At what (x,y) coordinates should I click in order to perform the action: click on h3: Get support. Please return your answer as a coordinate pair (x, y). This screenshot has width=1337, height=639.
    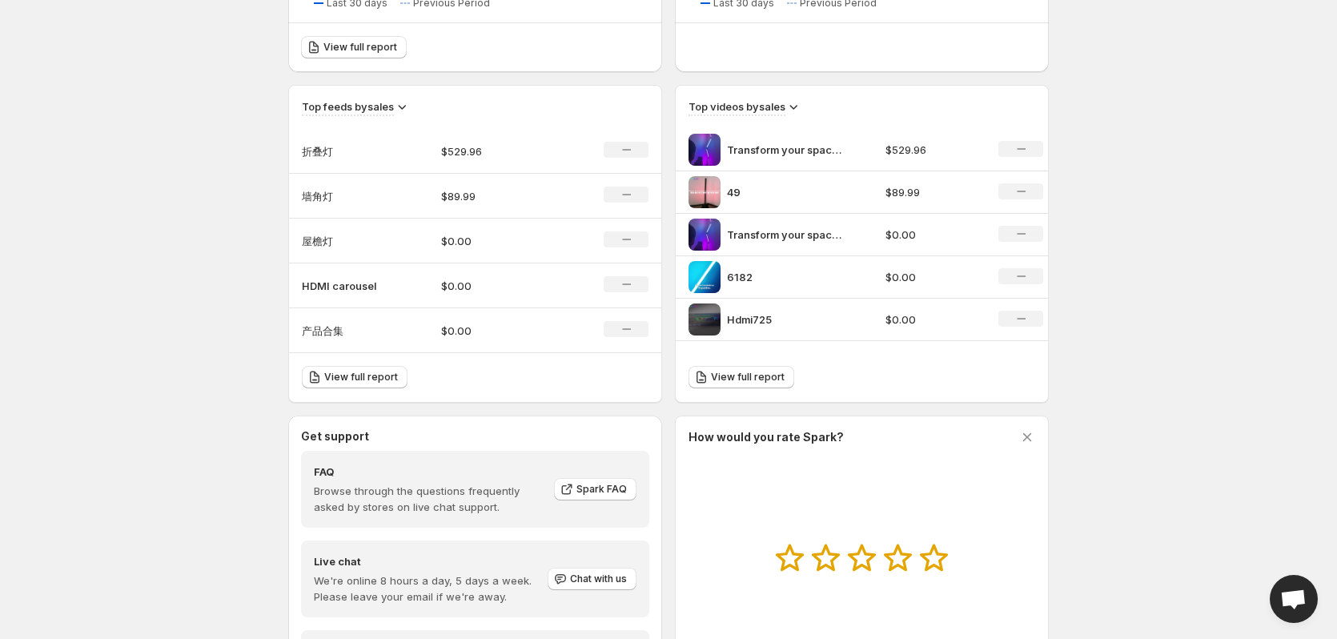
    Looking at the image, I should click on (335, 436).